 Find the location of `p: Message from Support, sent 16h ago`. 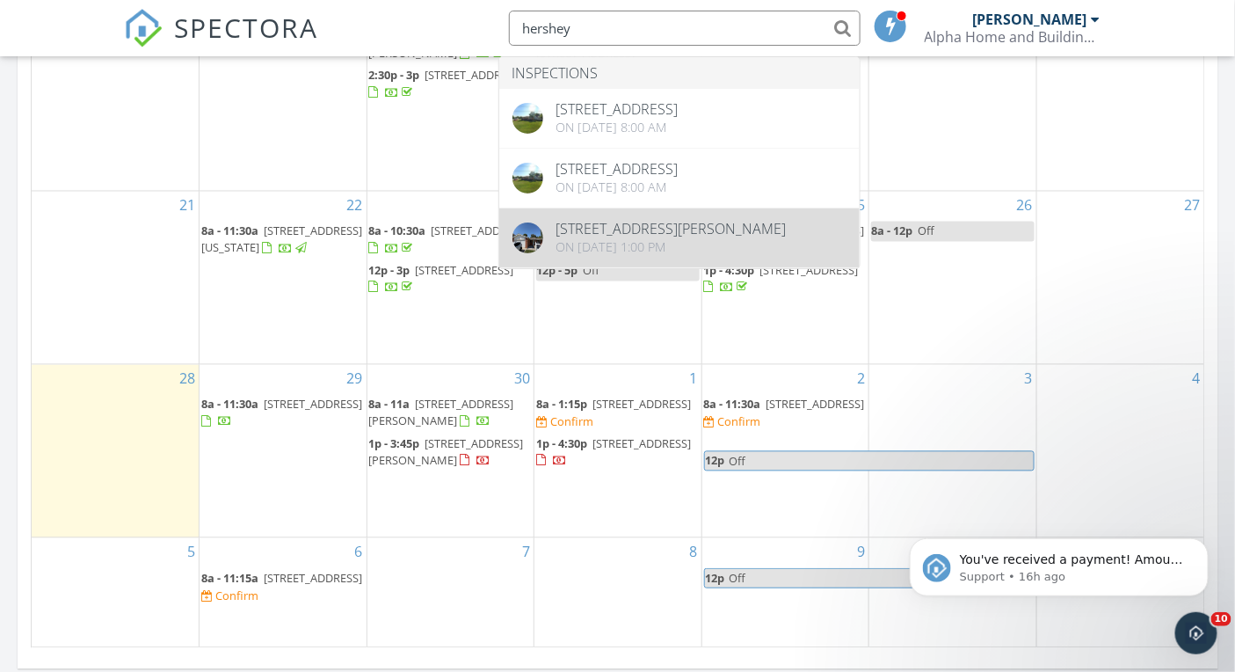

p: Message from Support, sent 16h ago is located at coordinates (190, 76).